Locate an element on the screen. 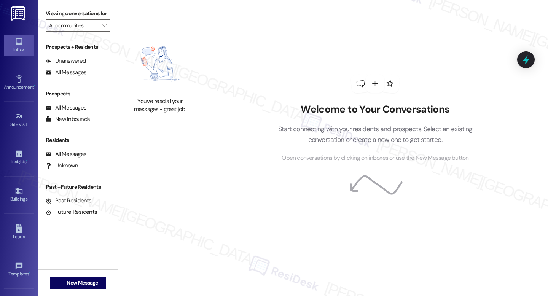 This screenshot has width=548, height=296. div: Residents is located at coordinates (78, 140).